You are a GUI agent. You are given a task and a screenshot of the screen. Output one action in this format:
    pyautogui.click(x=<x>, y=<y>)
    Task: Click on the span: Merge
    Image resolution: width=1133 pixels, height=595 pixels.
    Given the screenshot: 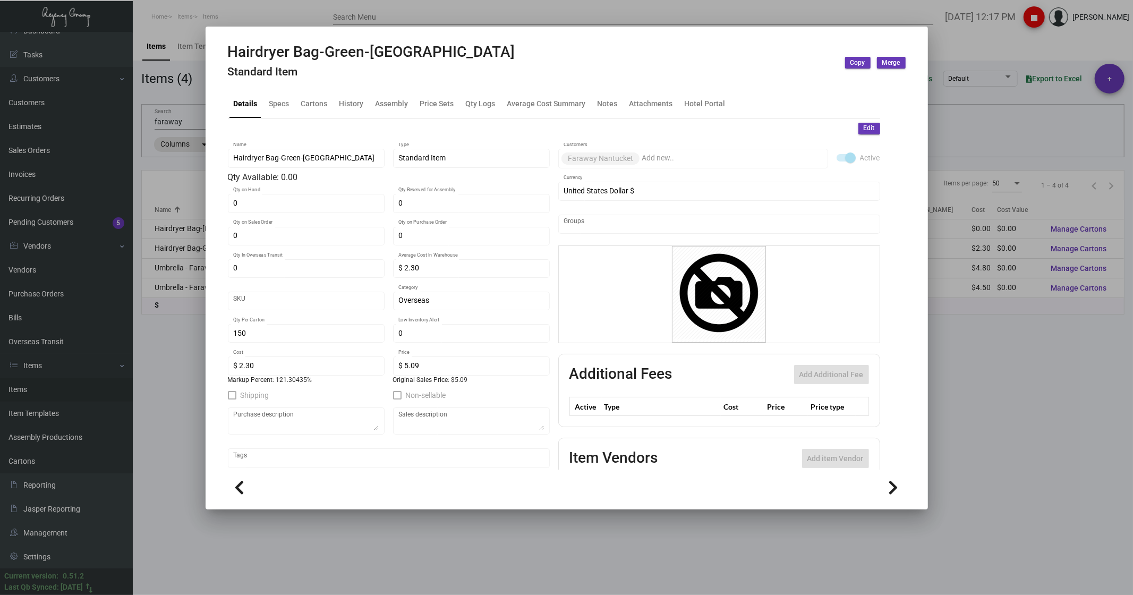 What is the action you would take?
    pyautogui.click(x=891, y=63)
    